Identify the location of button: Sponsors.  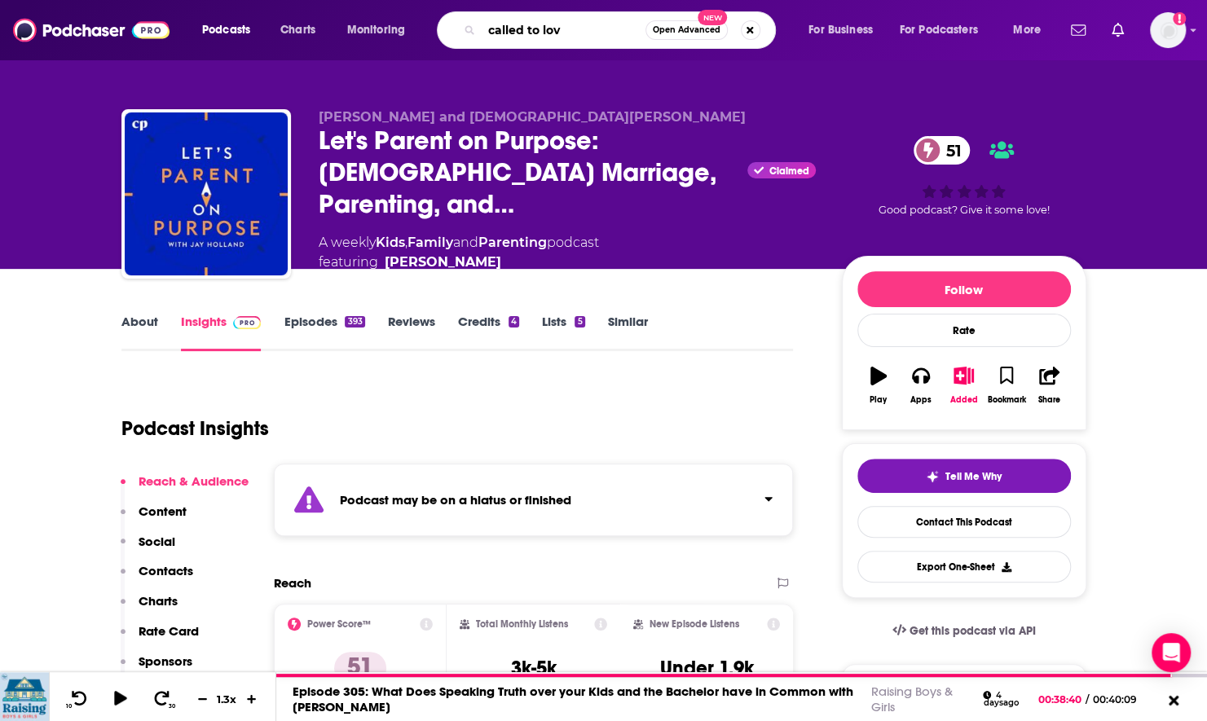
(156, 668).